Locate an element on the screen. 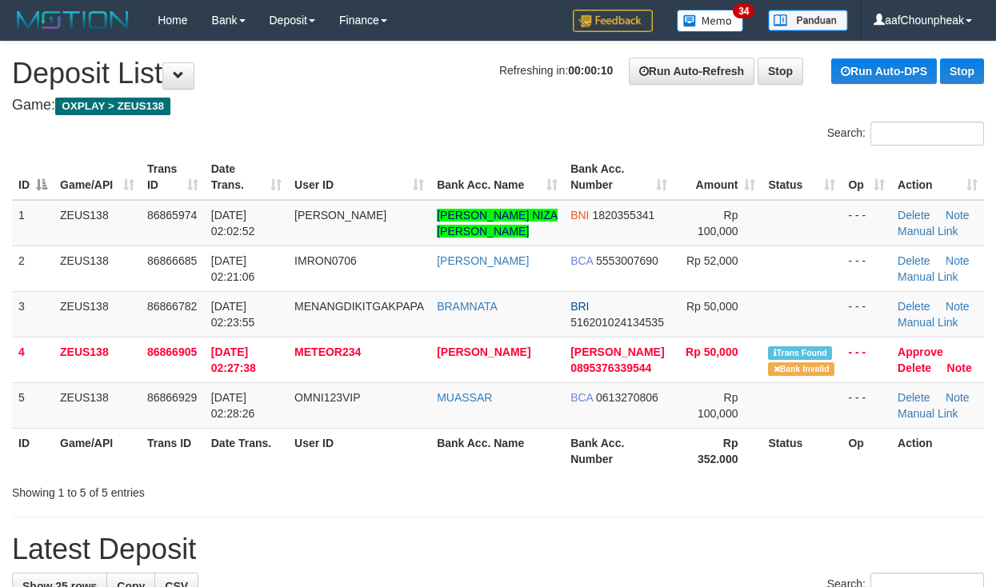 The width and height of the screenshot is (996, 587). span: 86866929 is located at coordinates (172, 398).